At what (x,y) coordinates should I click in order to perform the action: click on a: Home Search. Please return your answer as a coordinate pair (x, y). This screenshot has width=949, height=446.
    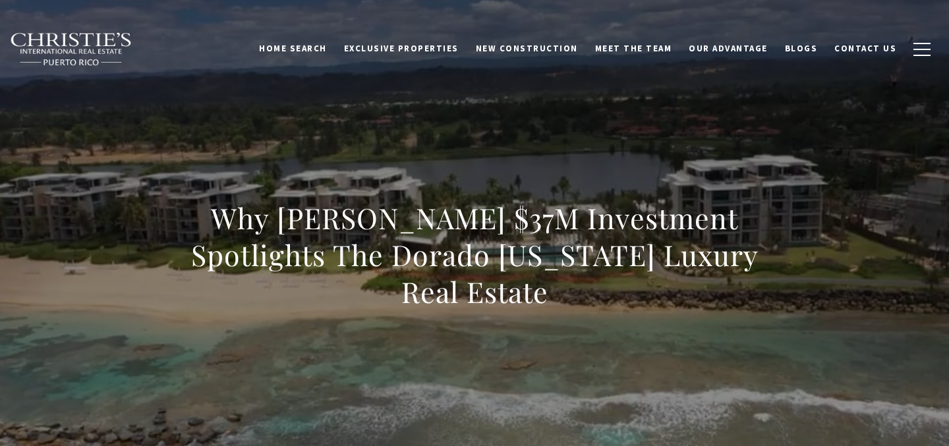
    Looking at the image, I should click on (293, 49).